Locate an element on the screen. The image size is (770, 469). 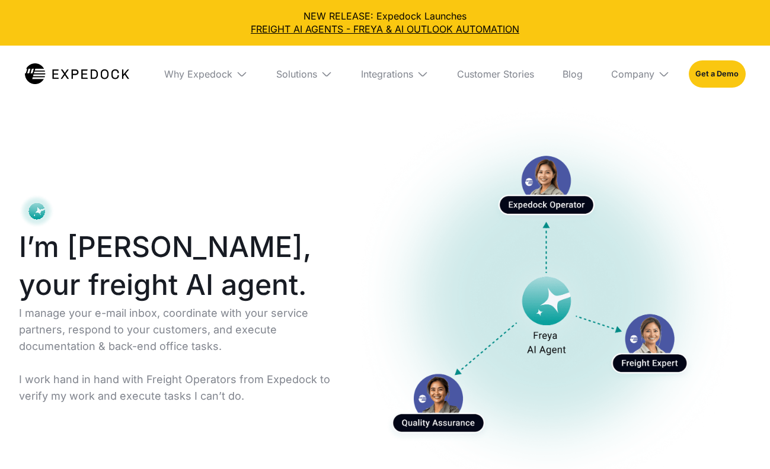
a: FREIGHT AI AGENTS - FREYA & AI OUTLOOK AUTOMATION is located at coordinates (385, 29).